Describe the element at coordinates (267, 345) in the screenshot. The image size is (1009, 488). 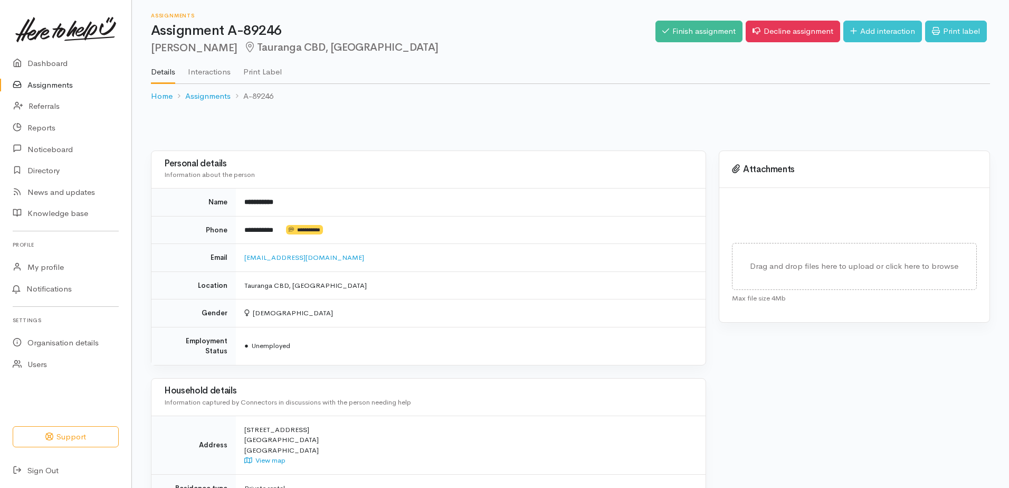
I see `span: Unemployed` at that location.